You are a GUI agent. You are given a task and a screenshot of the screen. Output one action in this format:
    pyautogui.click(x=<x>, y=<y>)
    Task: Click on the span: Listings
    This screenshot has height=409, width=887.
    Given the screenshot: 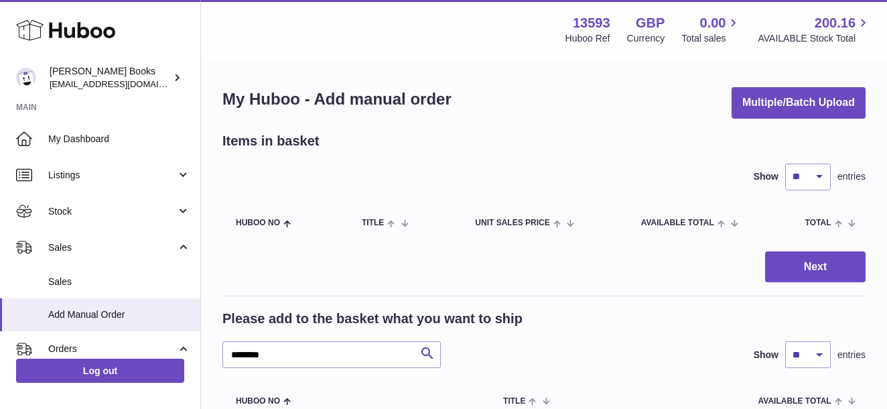 What is the action you would take?
    pyautogui.click(x=112, y=175)
    